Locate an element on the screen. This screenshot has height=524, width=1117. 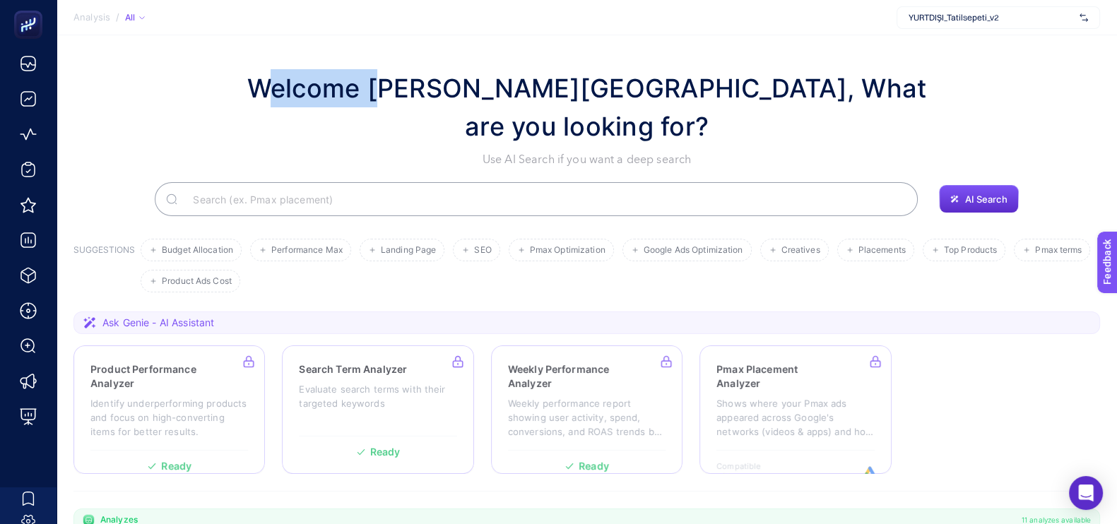
span: SEO is located at coordinates (482, 250).